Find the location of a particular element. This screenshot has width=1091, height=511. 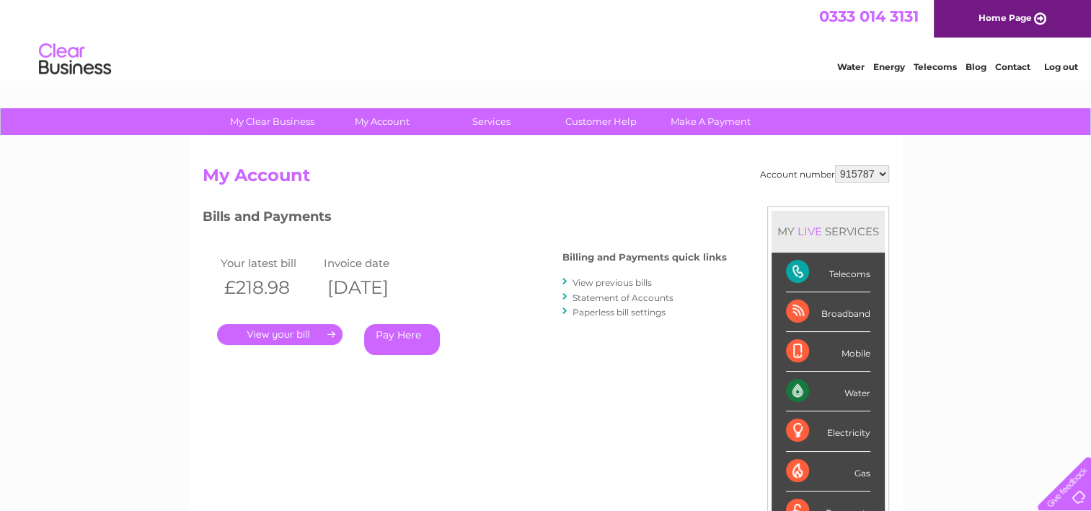

h3: Bills and Payments is located at coordinates (465, 219).